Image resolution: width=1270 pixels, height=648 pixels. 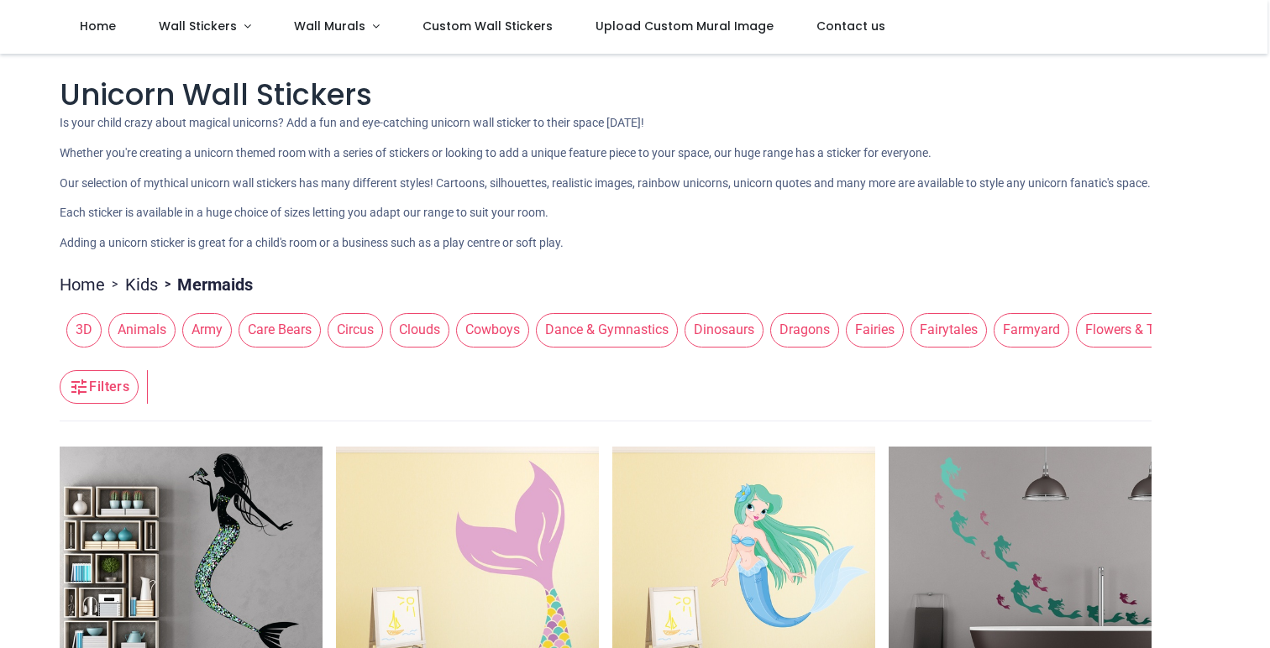 I want to click on a: Home, so click(x=82, y=285).